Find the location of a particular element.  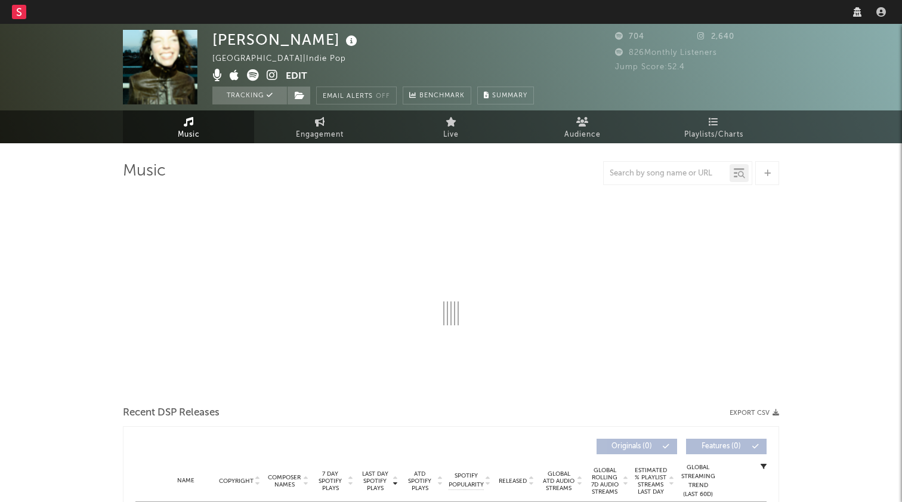

div: Global Streaming Trend (Last 60D) is located at coordinates (698, 481).